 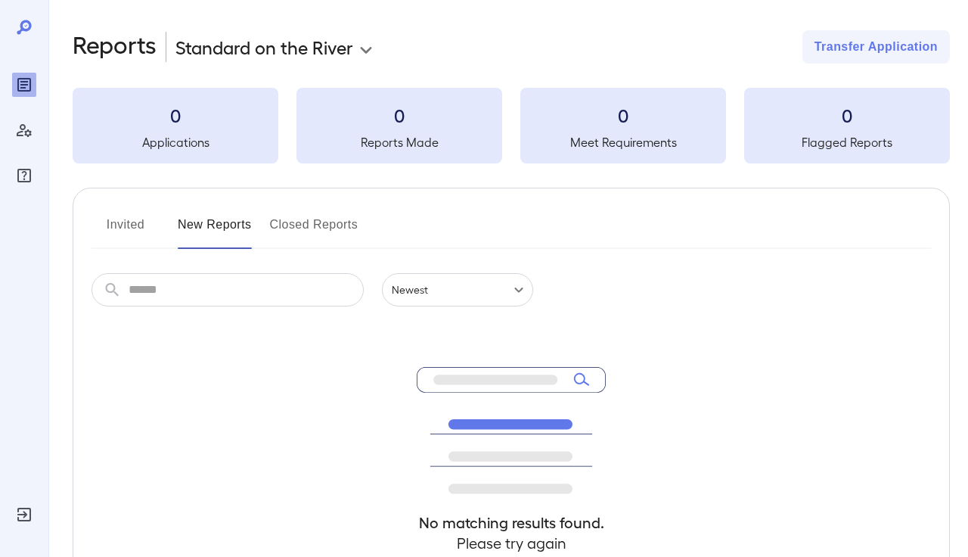 I want to click on p: Standard on the River, so click(x=264, y=47).